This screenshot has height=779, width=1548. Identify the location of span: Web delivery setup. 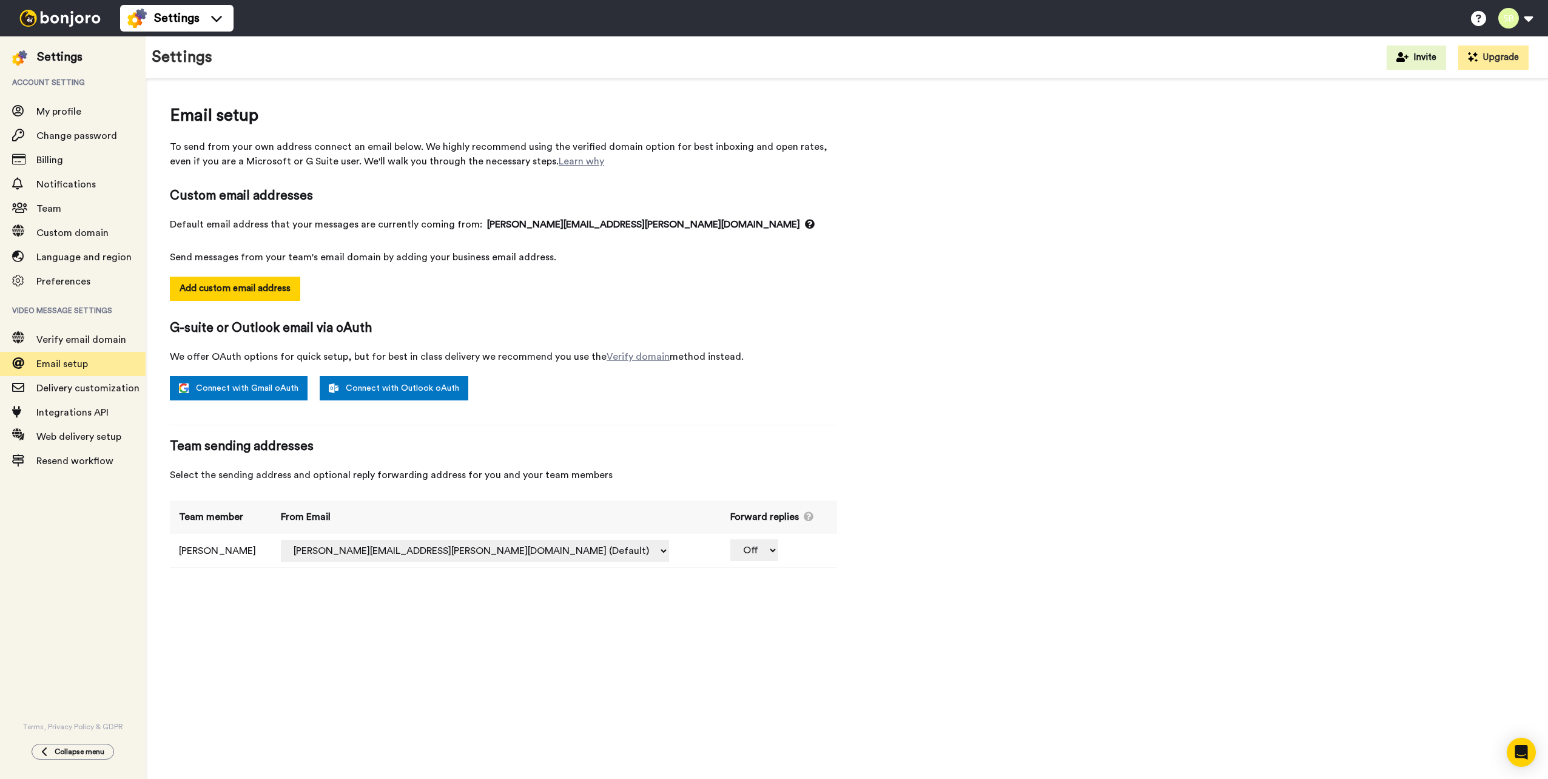
(79, 437).